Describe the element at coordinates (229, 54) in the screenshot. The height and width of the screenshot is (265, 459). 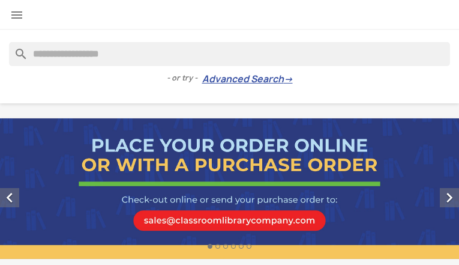
I see `input: Search` at that location.